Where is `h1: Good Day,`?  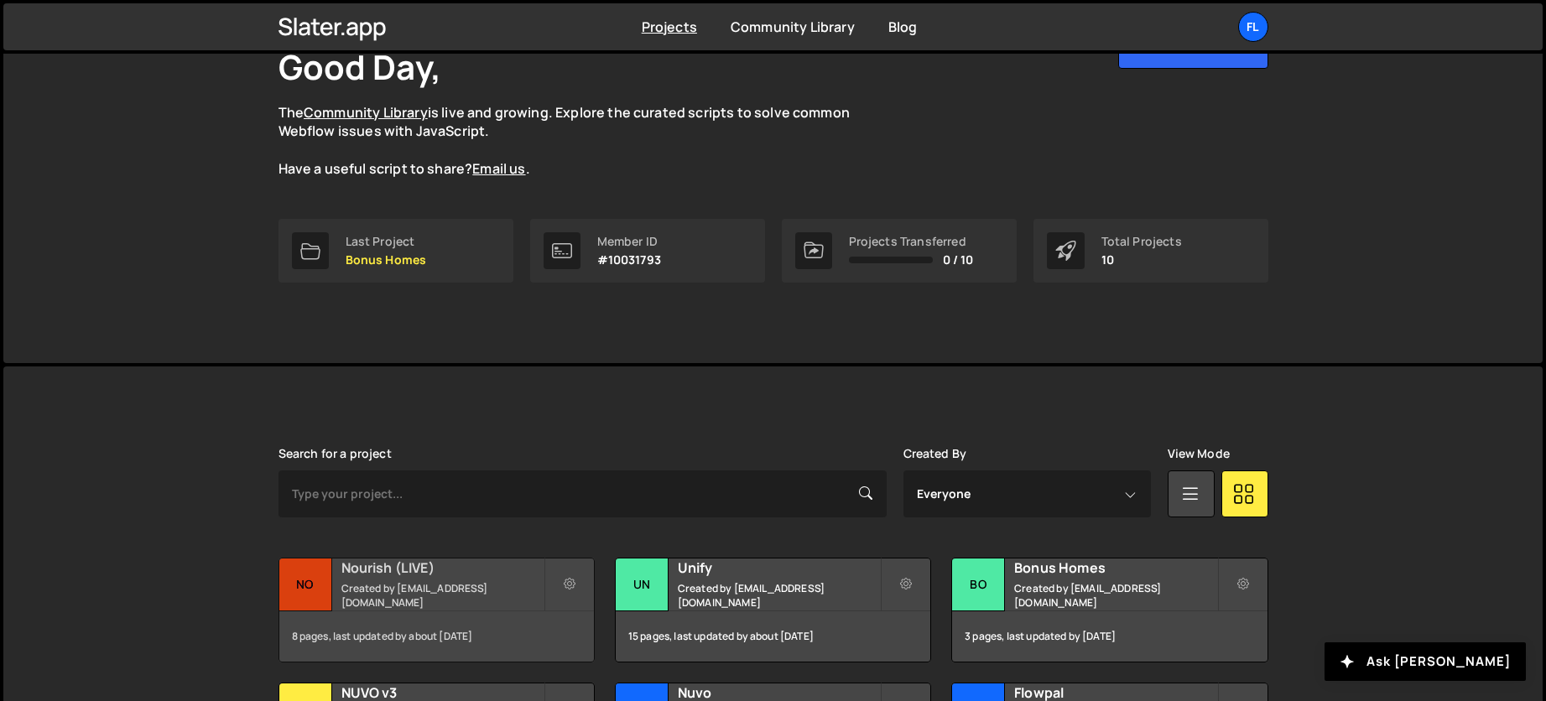 h1: Good Day, is located at coordinates (360, 66).